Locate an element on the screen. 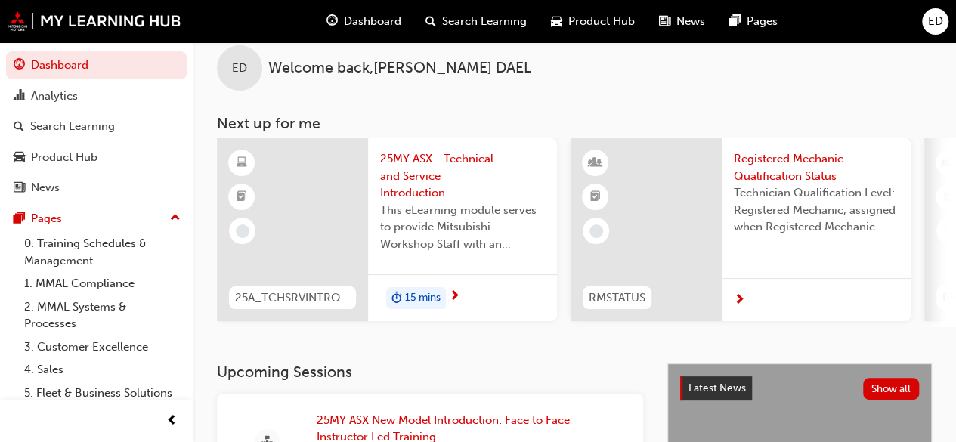  h3: Upcoming Sessions is located at coordinates (430, 372).